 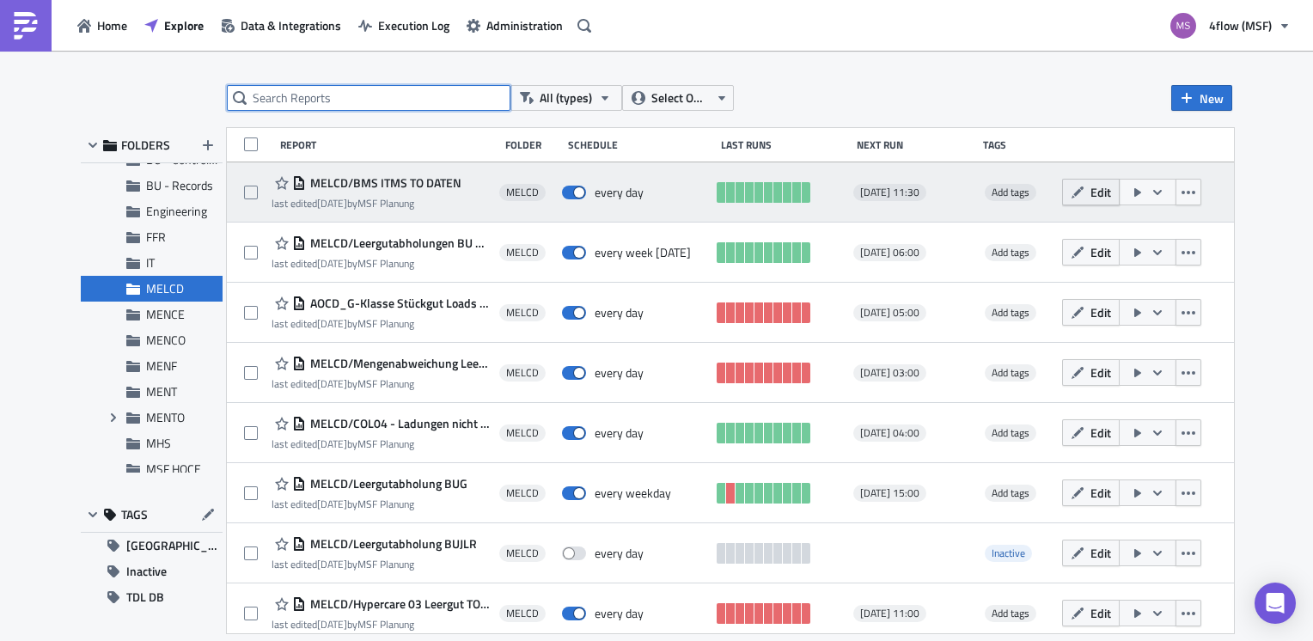 What do you see at coordinates (156, 236) in the screenshot?
I see `span: FFR` at bounding box center [156, 236].